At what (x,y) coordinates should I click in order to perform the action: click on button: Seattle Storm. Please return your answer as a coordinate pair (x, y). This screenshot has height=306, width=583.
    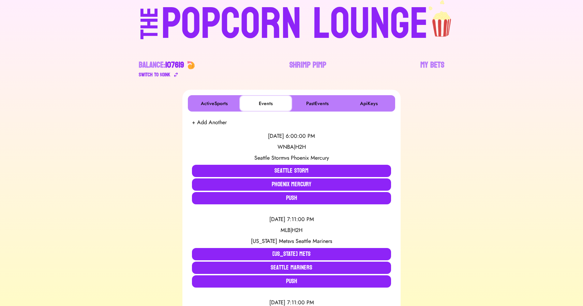
    Looking at the image, I should click on (291, 171).